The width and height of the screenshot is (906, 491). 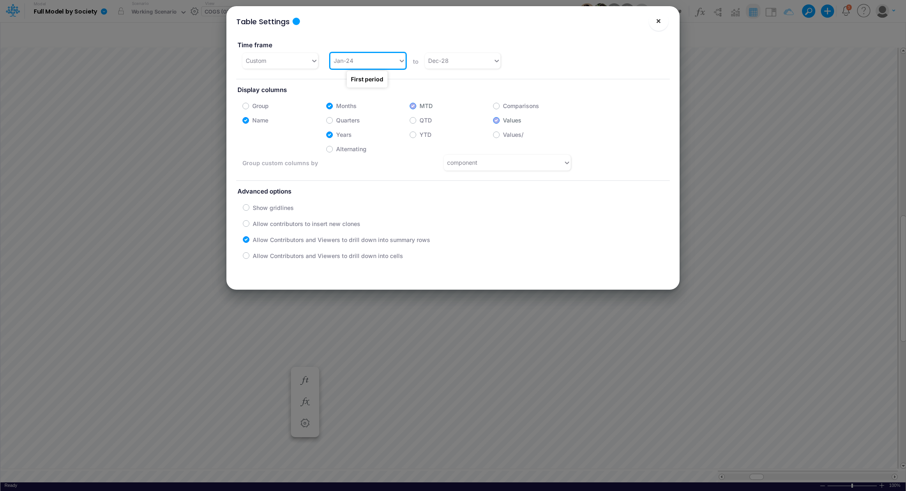 What do you see at coordinates (298, 163) in the screenshot?
I see `label: Group custom columns by` at bounding box center [298, 163].